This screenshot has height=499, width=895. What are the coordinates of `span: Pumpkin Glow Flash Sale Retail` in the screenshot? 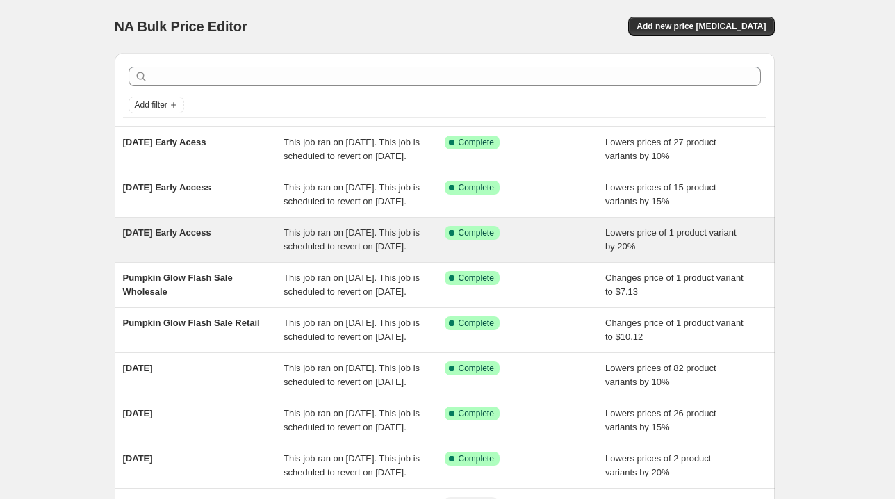 It's located at (191, 323).